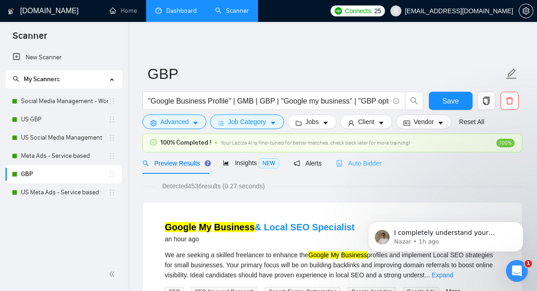  I want to click on p: Message from Nazar, sent 1h ago, so click(99, 39).